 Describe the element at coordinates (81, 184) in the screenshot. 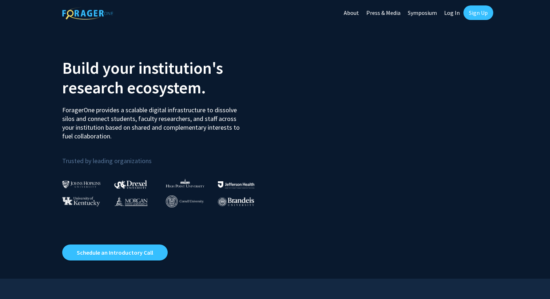

I see `img: Johns Hopkins University` at that location.